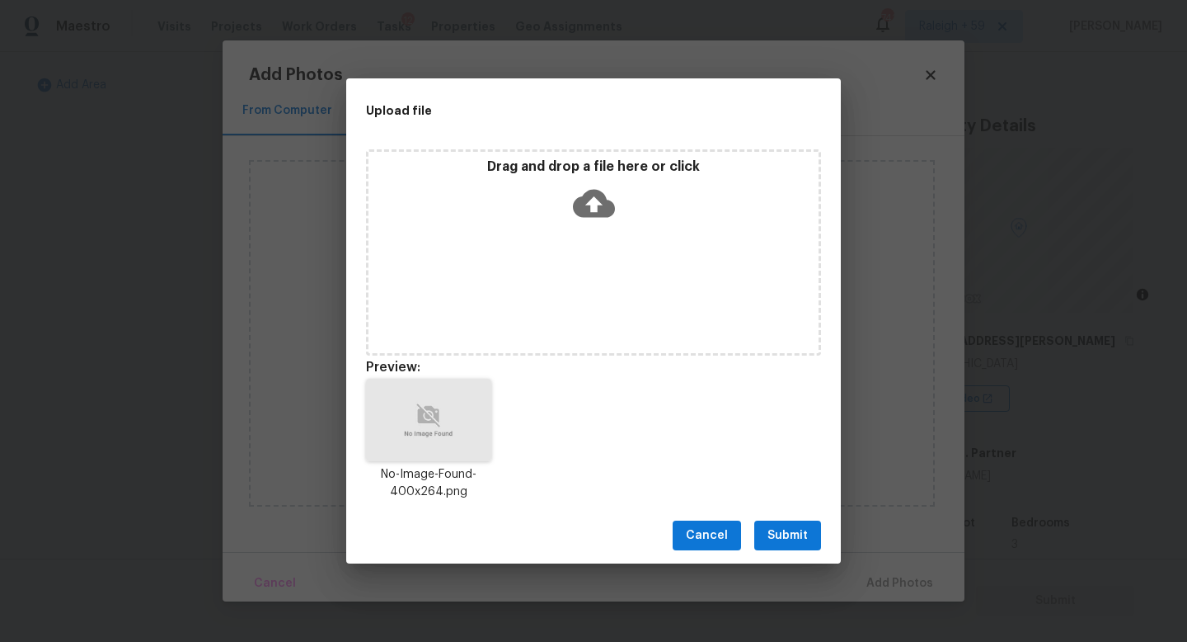  Describe the element at coordinates (594, 167) in the screenshot. I see `p: Drag and drop a file here or click` at that location.